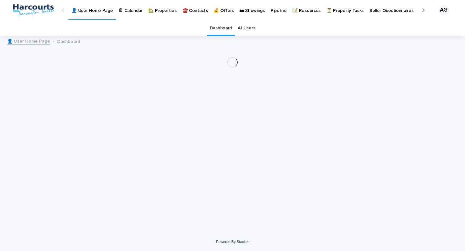 The height and width of the screenshot is (251, 465). What do you see at coordinates (246, 28) in the screenshot?
I see `a: All Users` at bounding box center [246, 28].